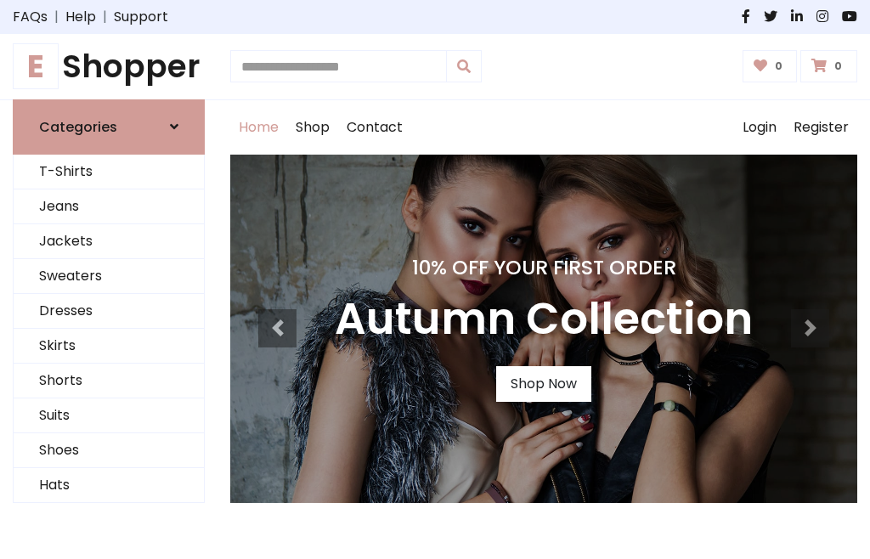 This screenshot has width=870, height=559. I want to click on a: Jackets, so click(109, 241).